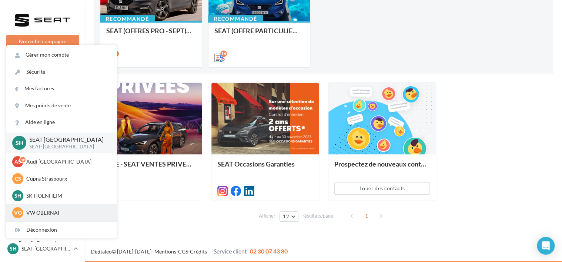  I want to click on a: Opérations, so click(43, 82).